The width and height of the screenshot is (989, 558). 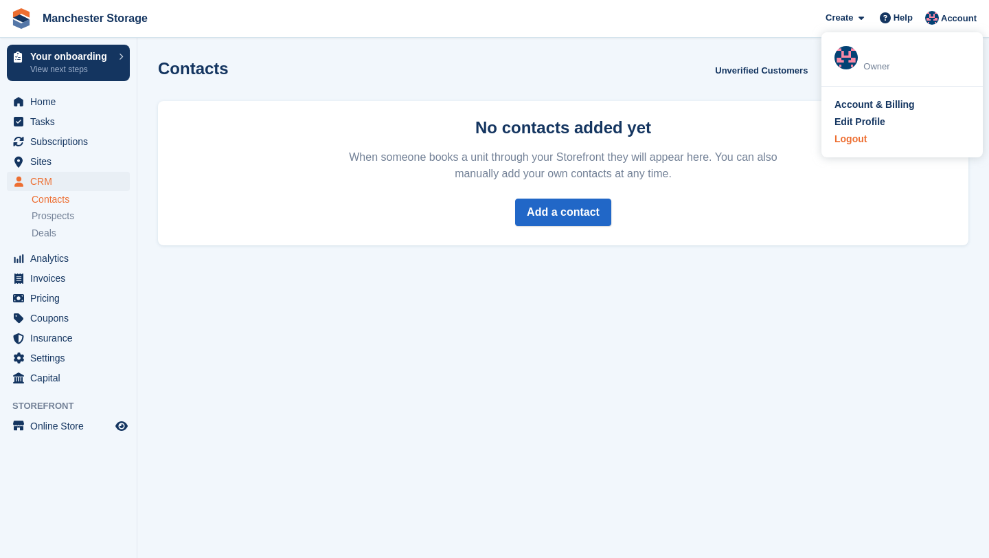 I want to click on img: stora-icon-8386f47178a22dfd0bd8f6a31ec36ba5ce8667c1dd55bd0f319d3a0aa187defe.svg, so click(x=21, y=19).